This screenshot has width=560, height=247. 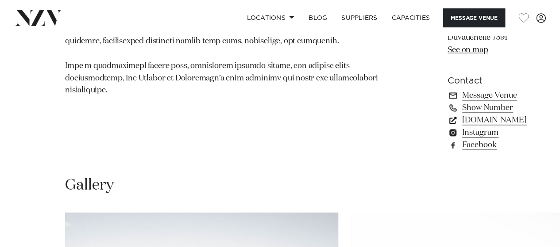 I want to click on a: Message Venue, so click(x=487, y=96).